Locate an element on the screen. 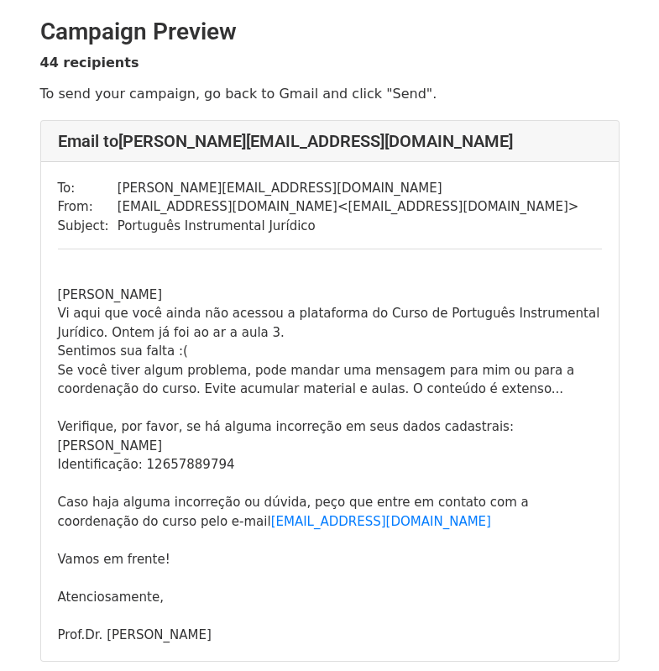 This screenshot has width=659, height=671. div: Se você tiver algum problema, pode mandar uma mensagem para mim ou para a coordenação do curso. E... is located at coordinates (330, 379).